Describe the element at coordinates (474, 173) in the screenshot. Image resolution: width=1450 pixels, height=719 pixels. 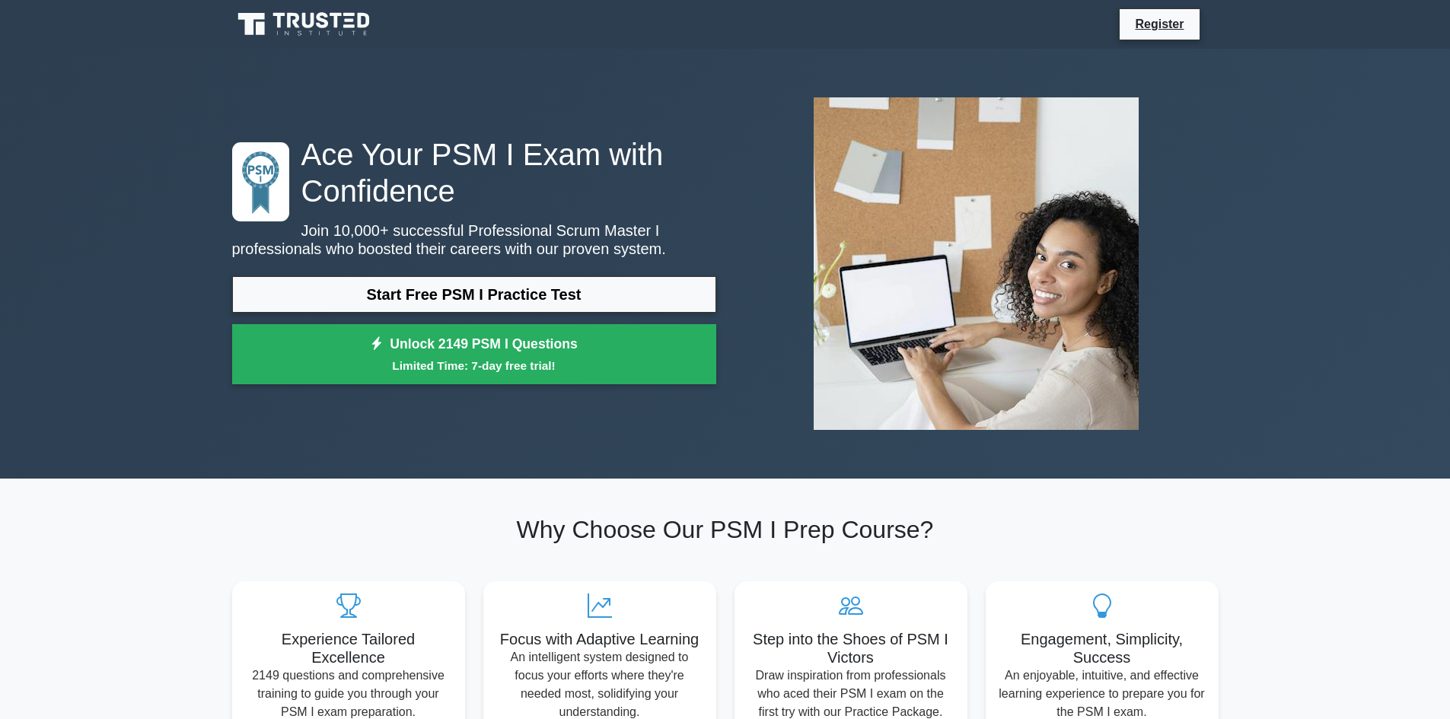
I see `h1: Ace Your PSM I Exam with Confidence` at that location.